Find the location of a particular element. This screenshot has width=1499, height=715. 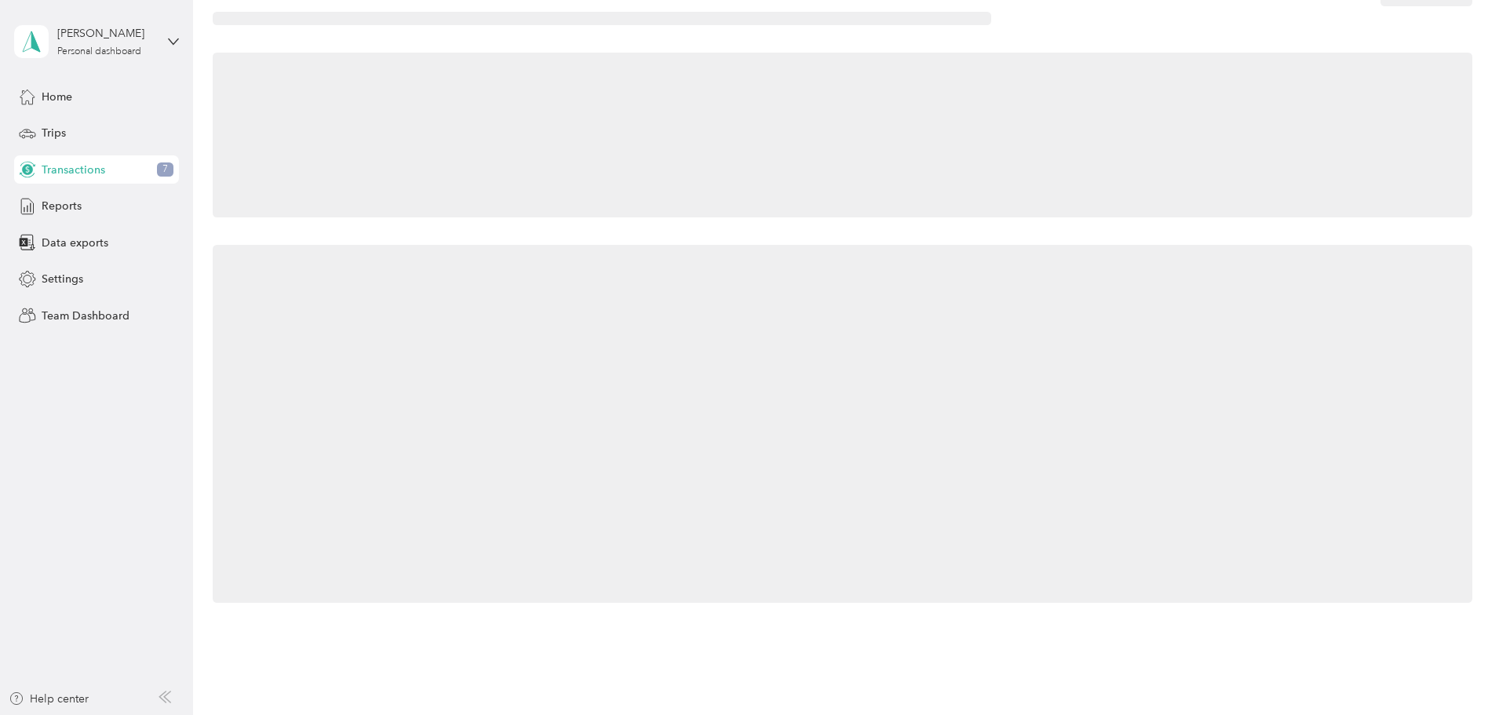

span: Data exports is located at coordinates (75, 242).